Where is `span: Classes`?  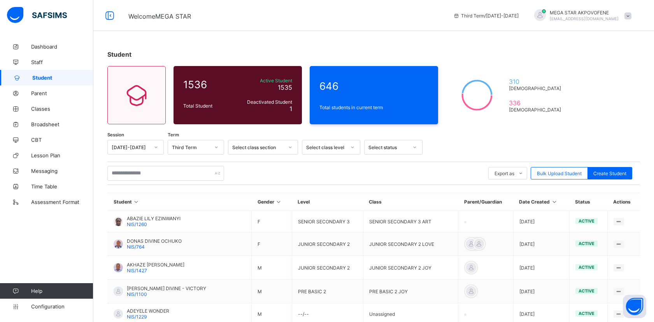 span: Classes is located at coordinates (62, 109).